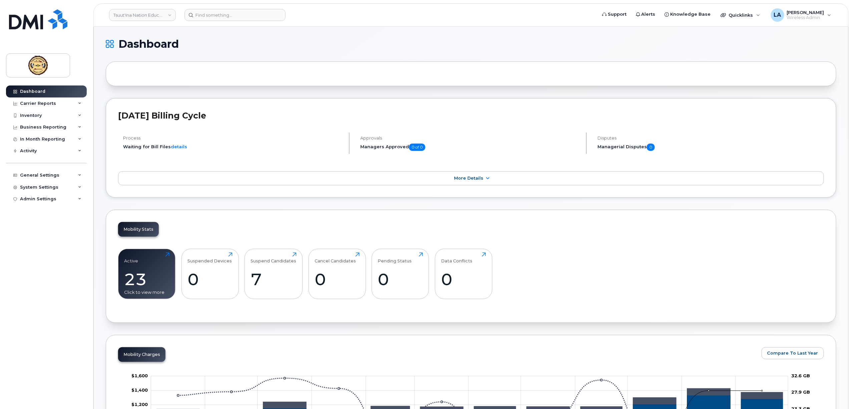 The height and width of the screenshot is (409, 852). Describe the element at coordinates (801, 392) in the screenshot. I see `tspan: 27.9 GB` at that location.